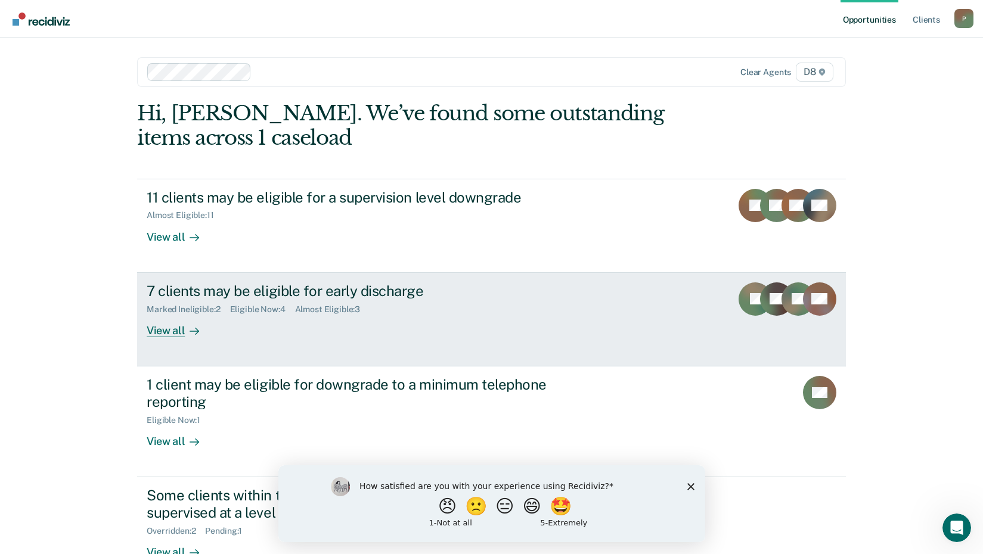  What do you see at coordinates (228, 531) in the screenshot?
I see `div: Pending : 1` at bounding box center [228, 531].